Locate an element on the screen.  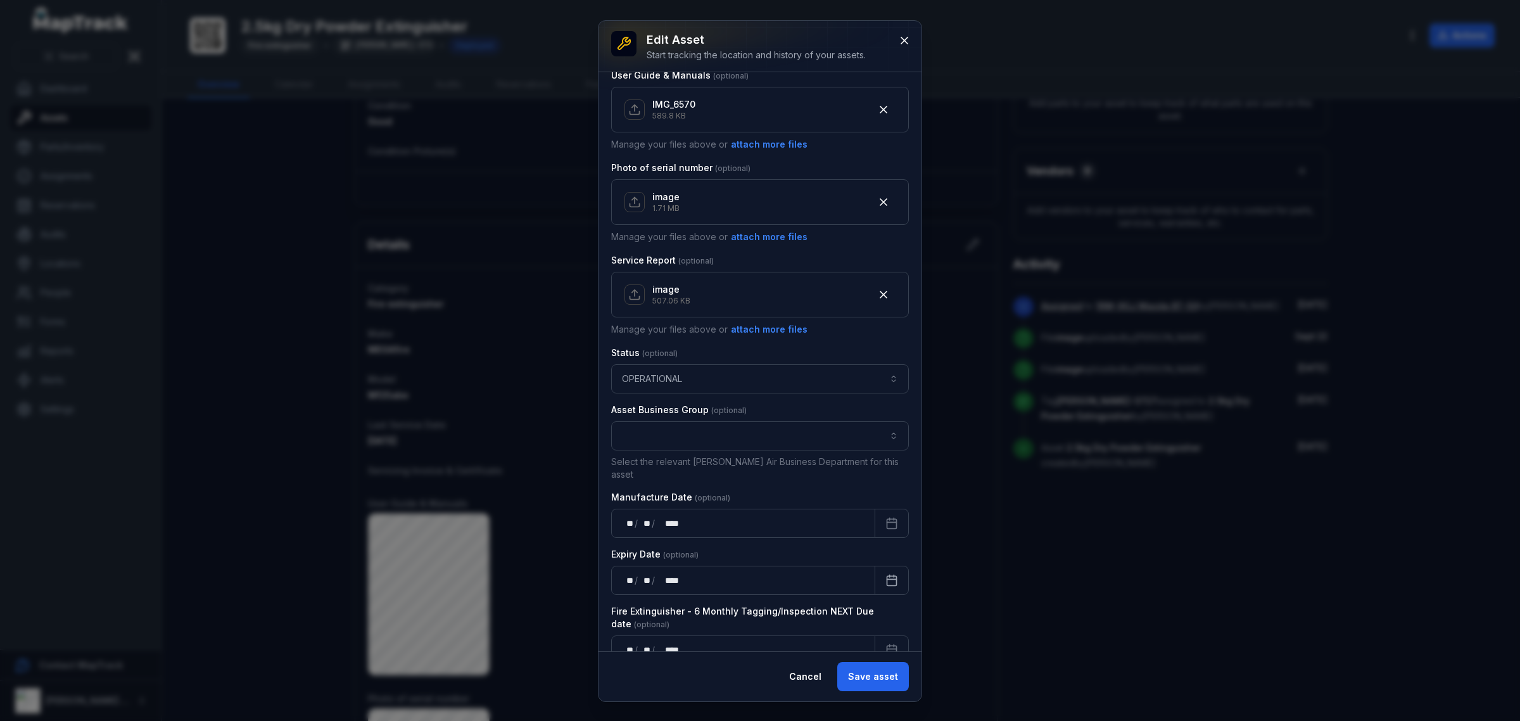
label: User Guide & Manuals is located at coordinates (680, 75).